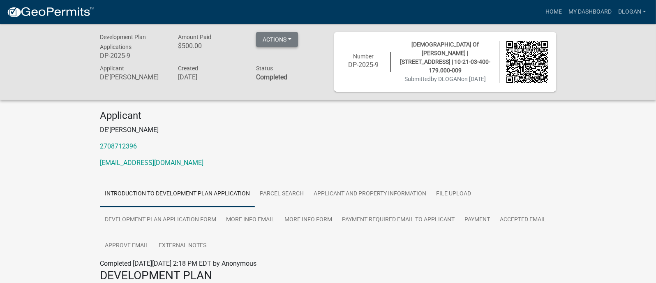  What do you see at coordinates (118, 146) in the screenshot?
I see `a: 2708712396` at bounding box center [118, 146].